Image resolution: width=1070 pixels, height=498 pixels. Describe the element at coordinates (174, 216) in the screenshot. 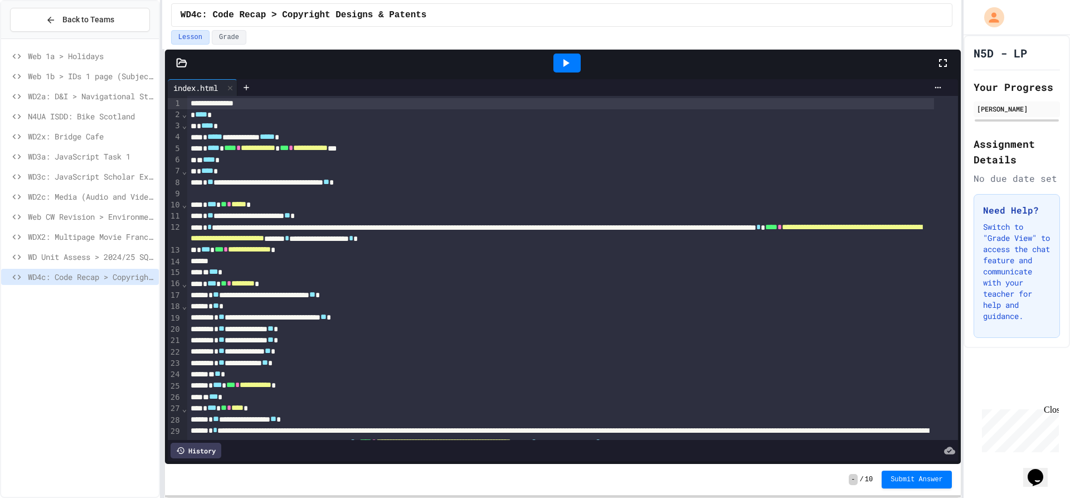

I see `div: 11` at that location.